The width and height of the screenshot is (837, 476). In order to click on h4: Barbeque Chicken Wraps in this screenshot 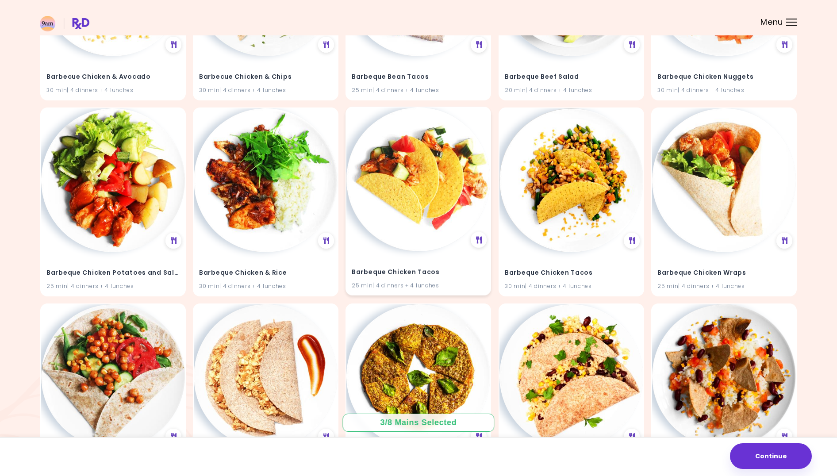, I will do `click(724, 273)`.